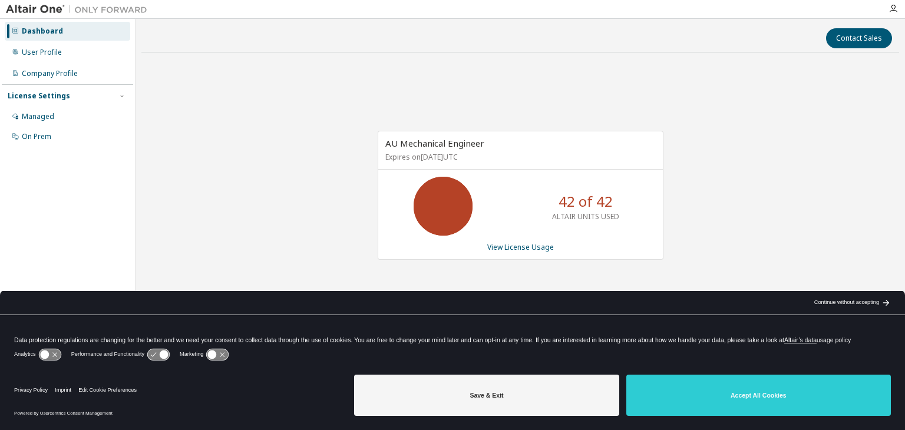  I want to click on p: 42 of 42, so click(585, 201).